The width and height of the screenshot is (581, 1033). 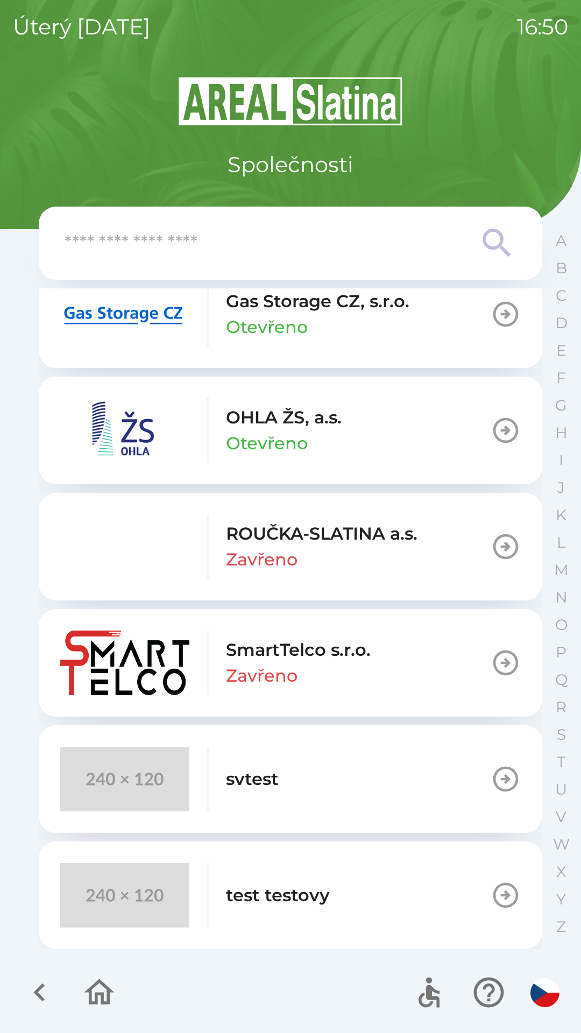 I want to click on p: A, so click(x=561, y=241).